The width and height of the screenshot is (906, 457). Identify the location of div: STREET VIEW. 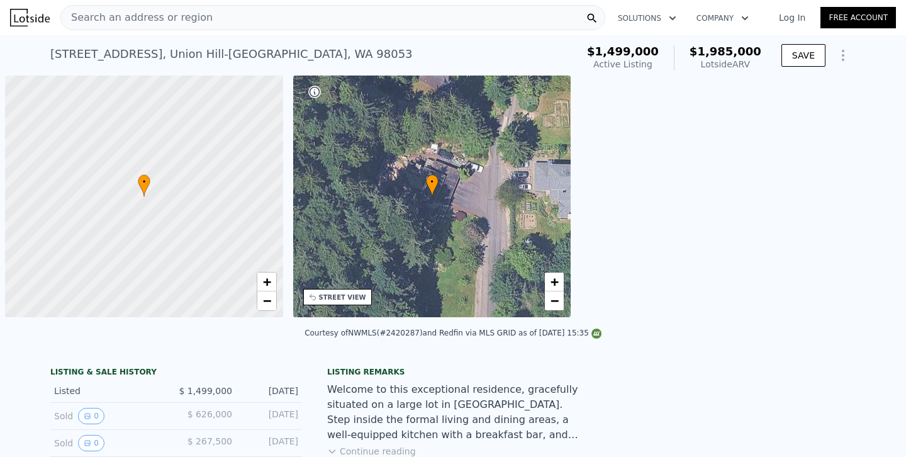
(342, 297).